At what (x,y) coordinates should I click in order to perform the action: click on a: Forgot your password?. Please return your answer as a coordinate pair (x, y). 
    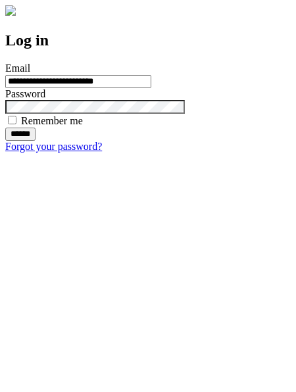
    Looking at the image, I should click on (53, 146).